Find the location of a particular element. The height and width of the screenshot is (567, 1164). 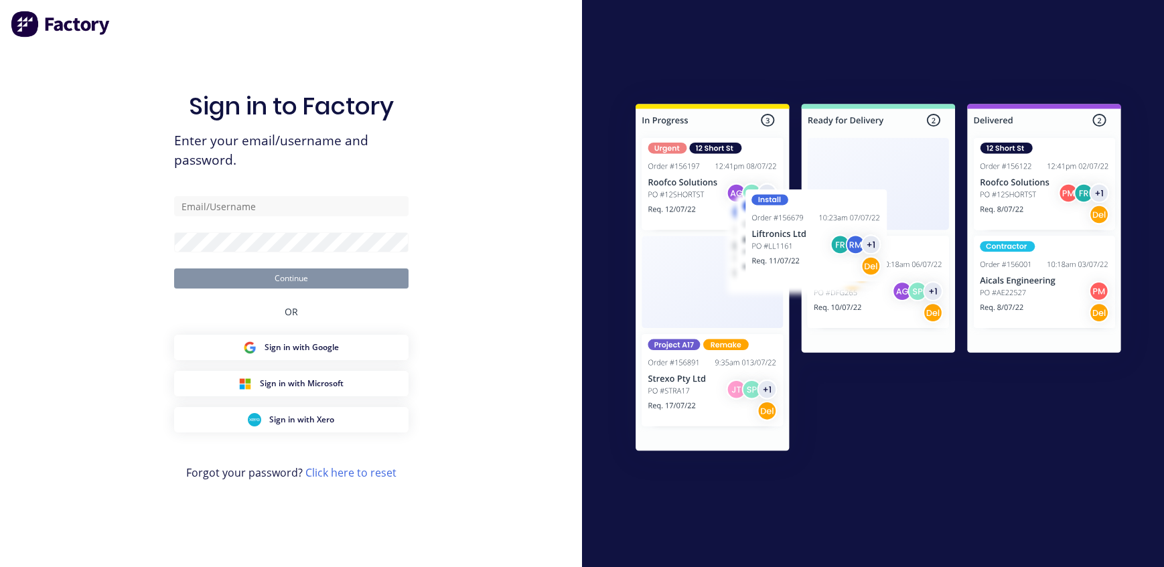

a: Click here to reset is located at coordinates (351, 473).